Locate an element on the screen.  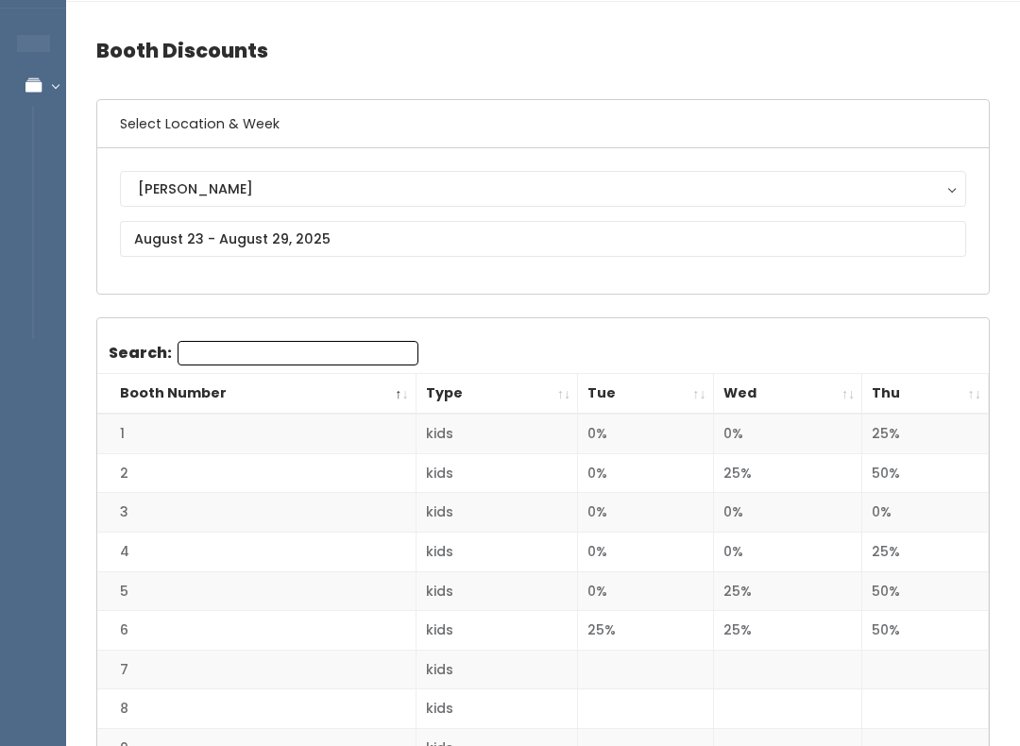
h6: Select Location & Week is located at coordinates (543, 125).